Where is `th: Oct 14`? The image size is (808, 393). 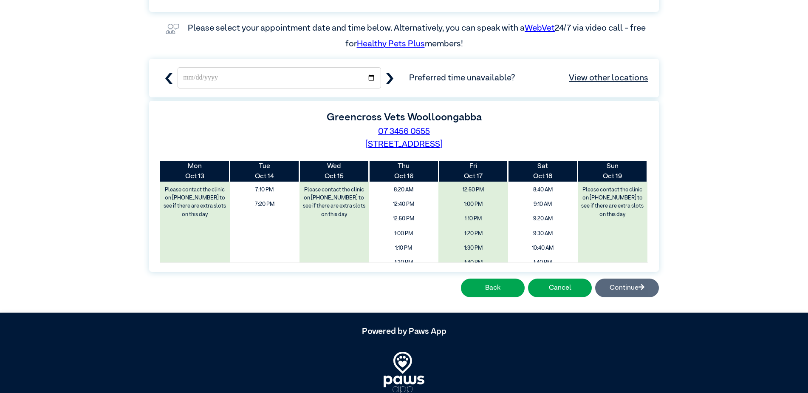 th: Oct 14 is located at coordinates (265, 171).